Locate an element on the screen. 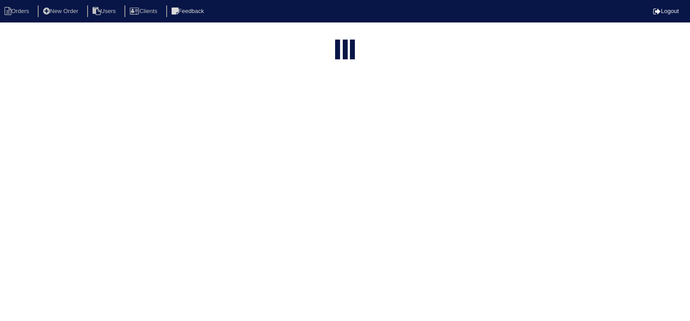 Image resolution: width=690 pixels, height=321 pixels. li: Feedback is located at coordinates (189, 11).